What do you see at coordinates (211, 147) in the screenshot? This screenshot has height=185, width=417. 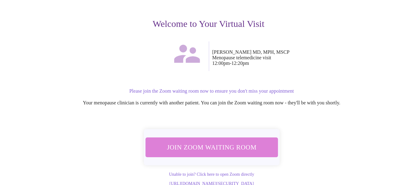 I see `button: Join Zoom Waiting Room` at bounding box center [211, 147].